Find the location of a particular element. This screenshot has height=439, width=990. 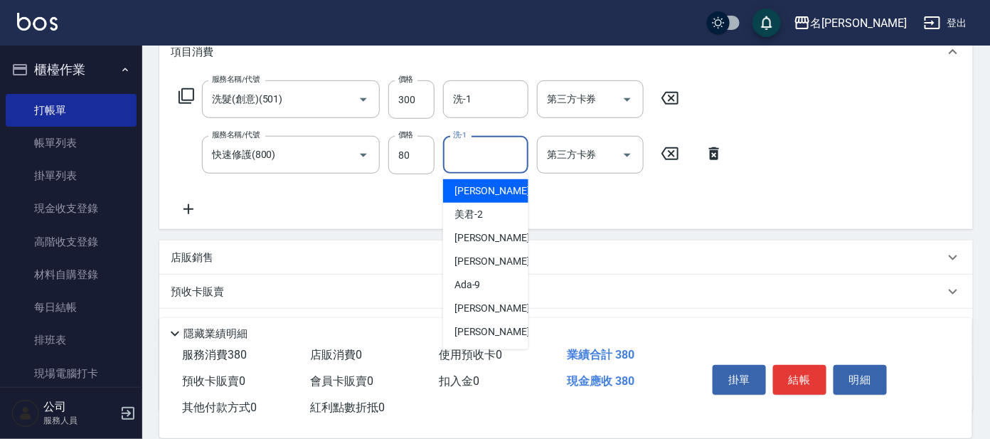

span: 酪梨 -17 is located at coordinates (472, 355).